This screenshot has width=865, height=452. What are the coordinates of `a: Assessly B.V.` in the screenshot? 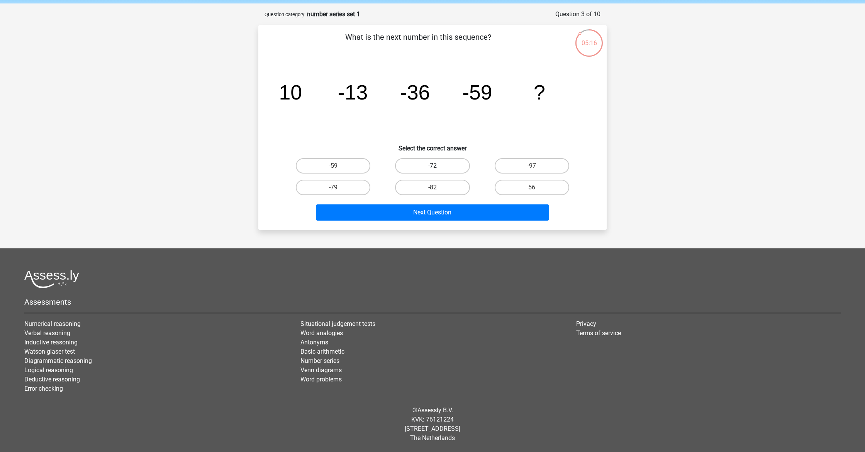 It's located at (435, 410).